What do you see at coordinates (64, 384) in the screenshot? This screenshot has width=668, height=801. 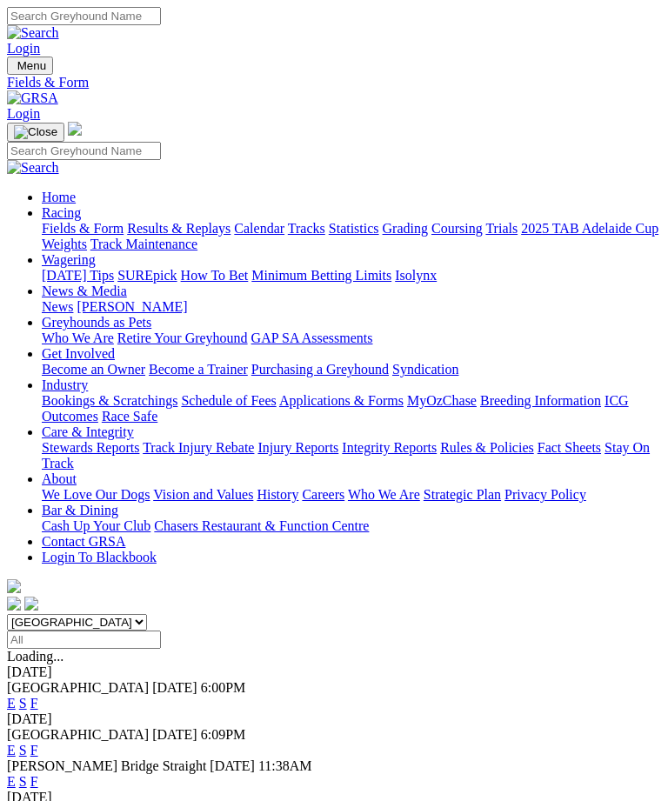 I see `a: Industry` at bounding box center [64, 384].